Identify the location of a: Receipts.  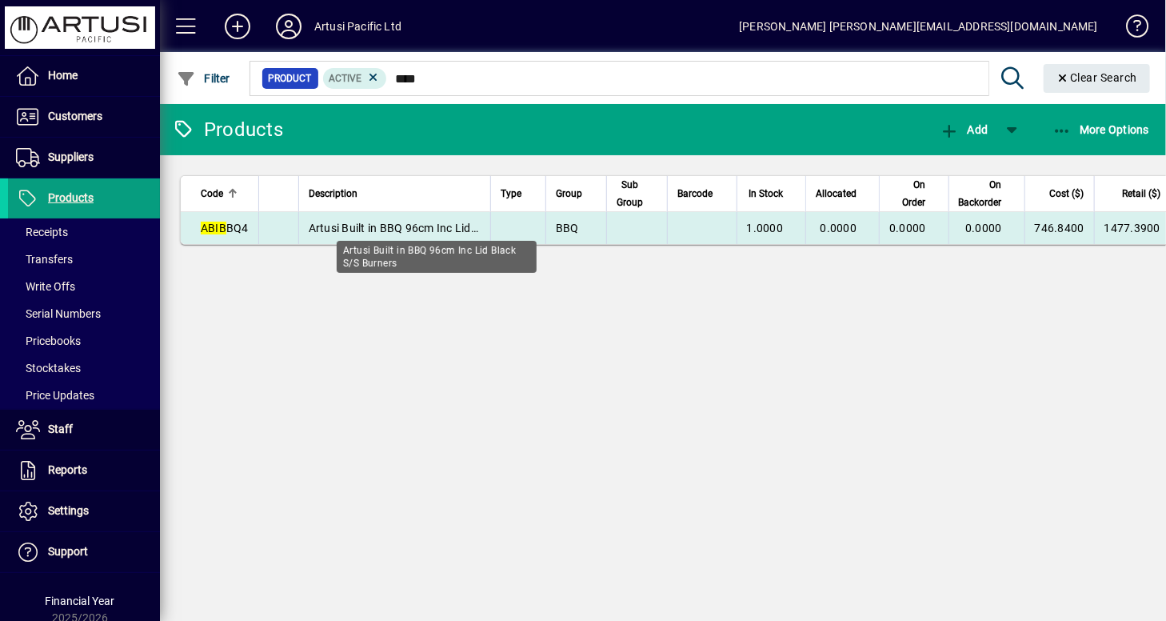
(84, 232).